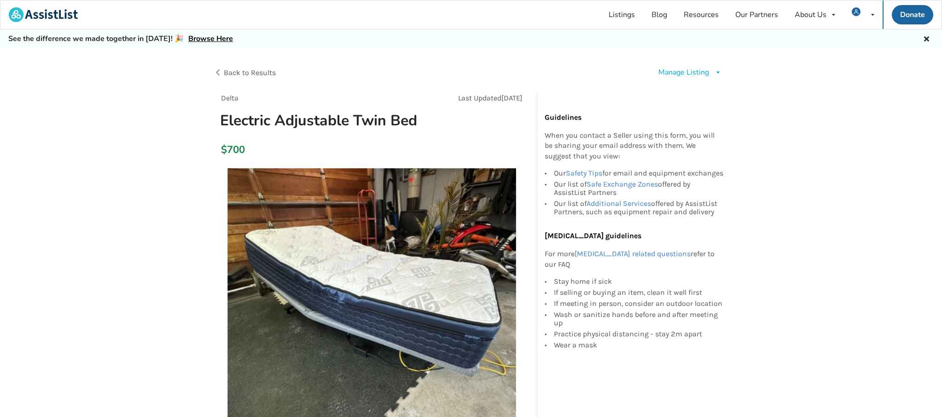 This screenshot has height=417, width=942. I want to click on div: Manage Listing, so click(684, 72).